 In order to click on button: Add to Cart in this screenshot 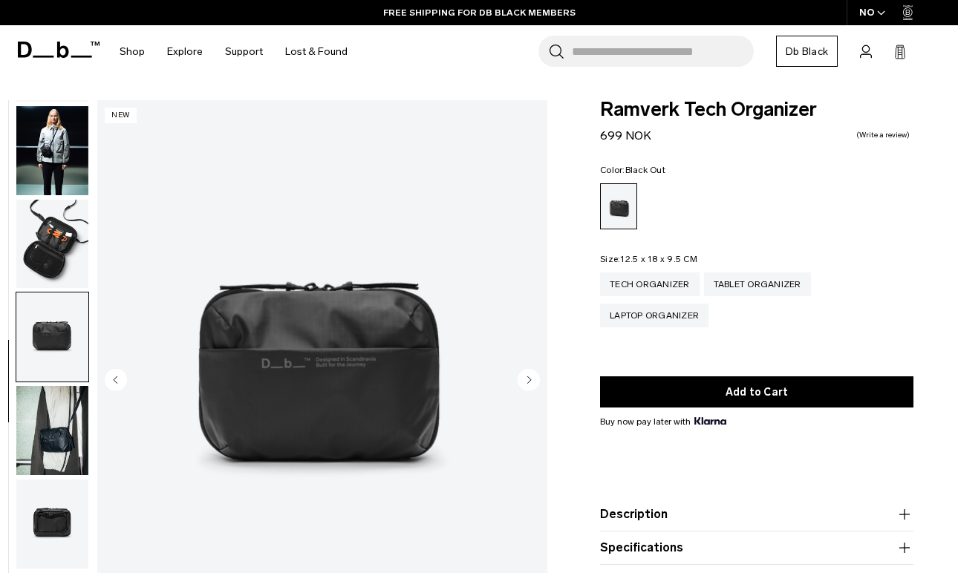, I will do `click(757, 392)`.